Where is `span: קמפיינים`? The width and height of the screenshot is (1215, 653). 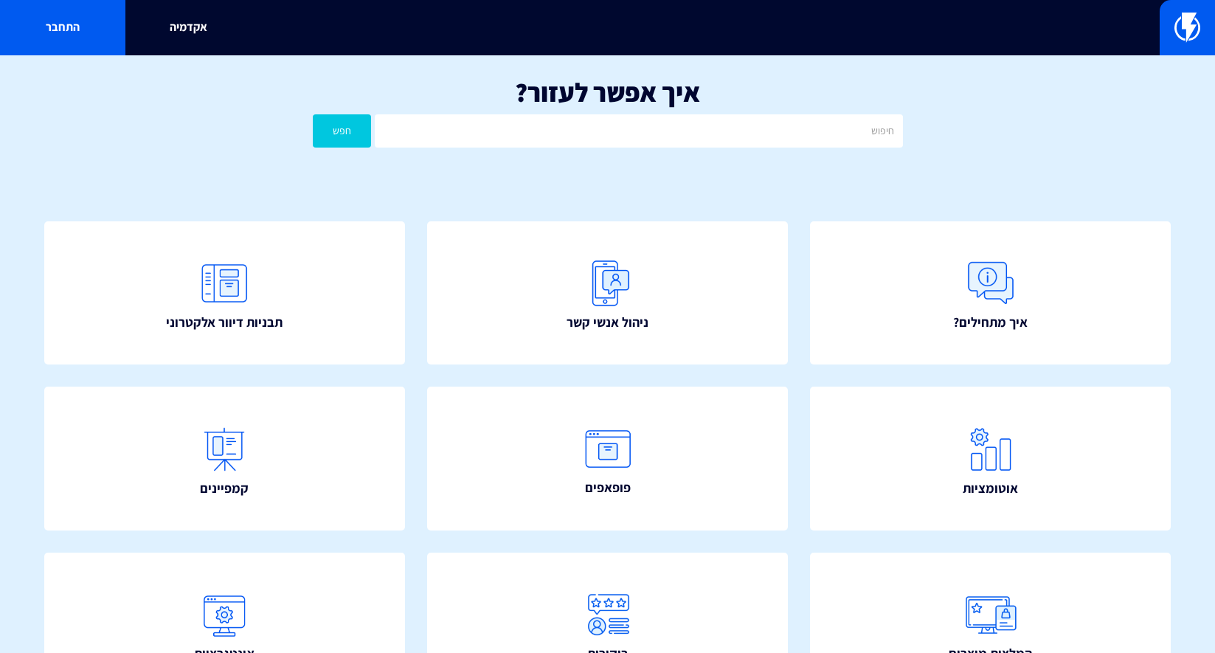 span: קמפיינים is located at coordinates (224, 488).